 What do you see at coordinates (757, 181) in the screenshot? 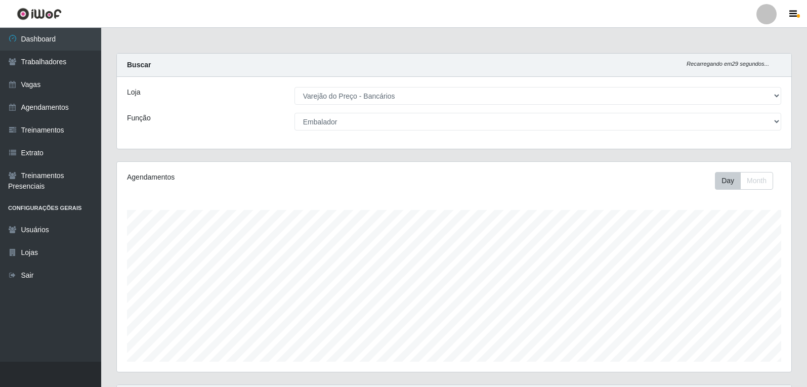
I see `button: Month` at bounding box center [757, 181].